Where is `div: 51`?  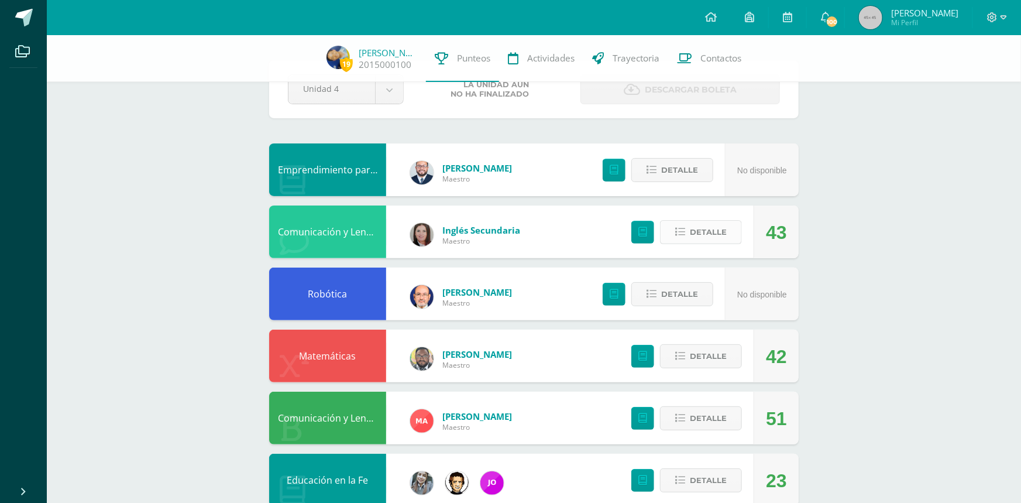
div: 51 is located at coordinates (776, 418).